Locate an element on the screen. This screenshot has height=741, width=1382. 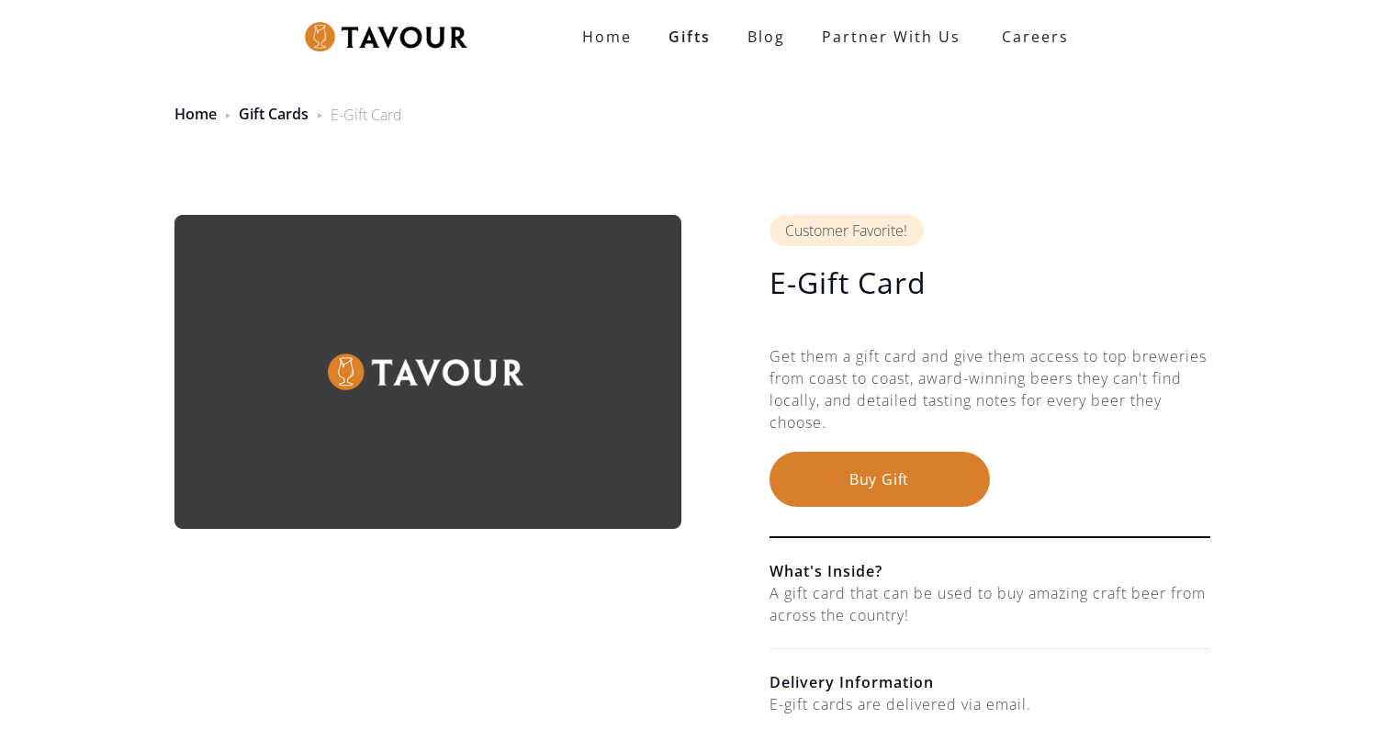
h1: E-Gift Card is located at coordinates (990, 283).